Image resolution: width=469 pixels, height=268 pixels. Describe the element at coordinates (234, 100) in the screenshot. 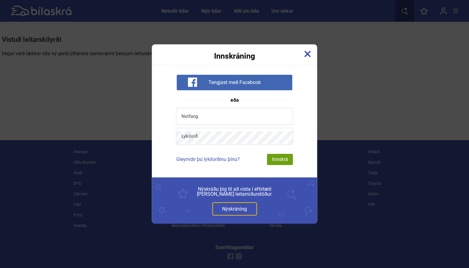

I see `span: eða` at that location.